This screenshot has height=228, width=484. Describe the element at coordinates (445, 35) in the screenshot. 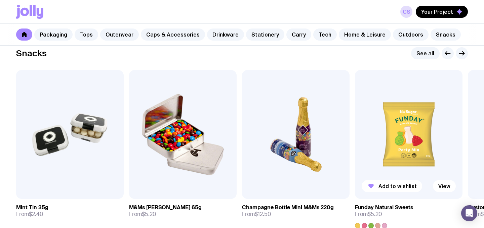

I see `a: Snacks` at that location.